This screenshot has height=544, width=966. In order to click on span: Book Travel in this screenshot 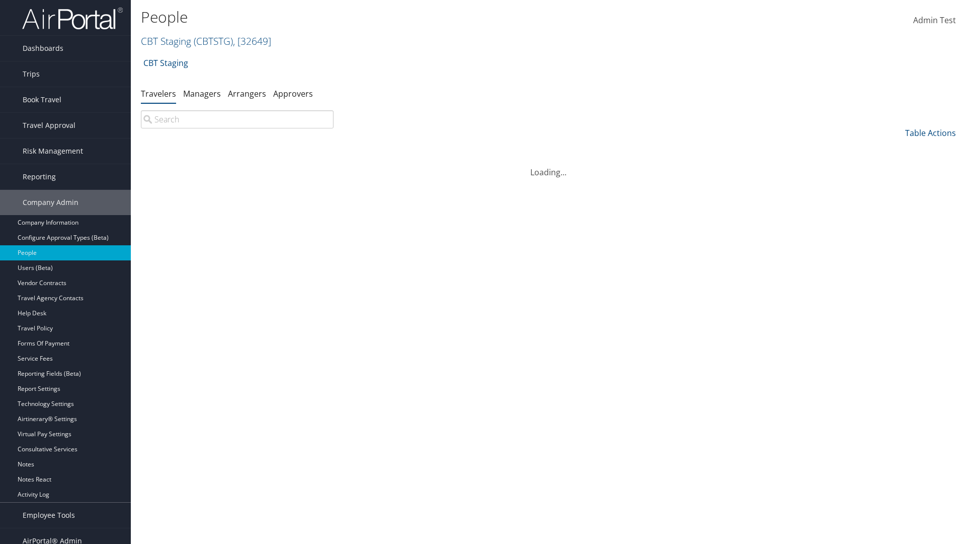, I will do `click(42, 100)`.